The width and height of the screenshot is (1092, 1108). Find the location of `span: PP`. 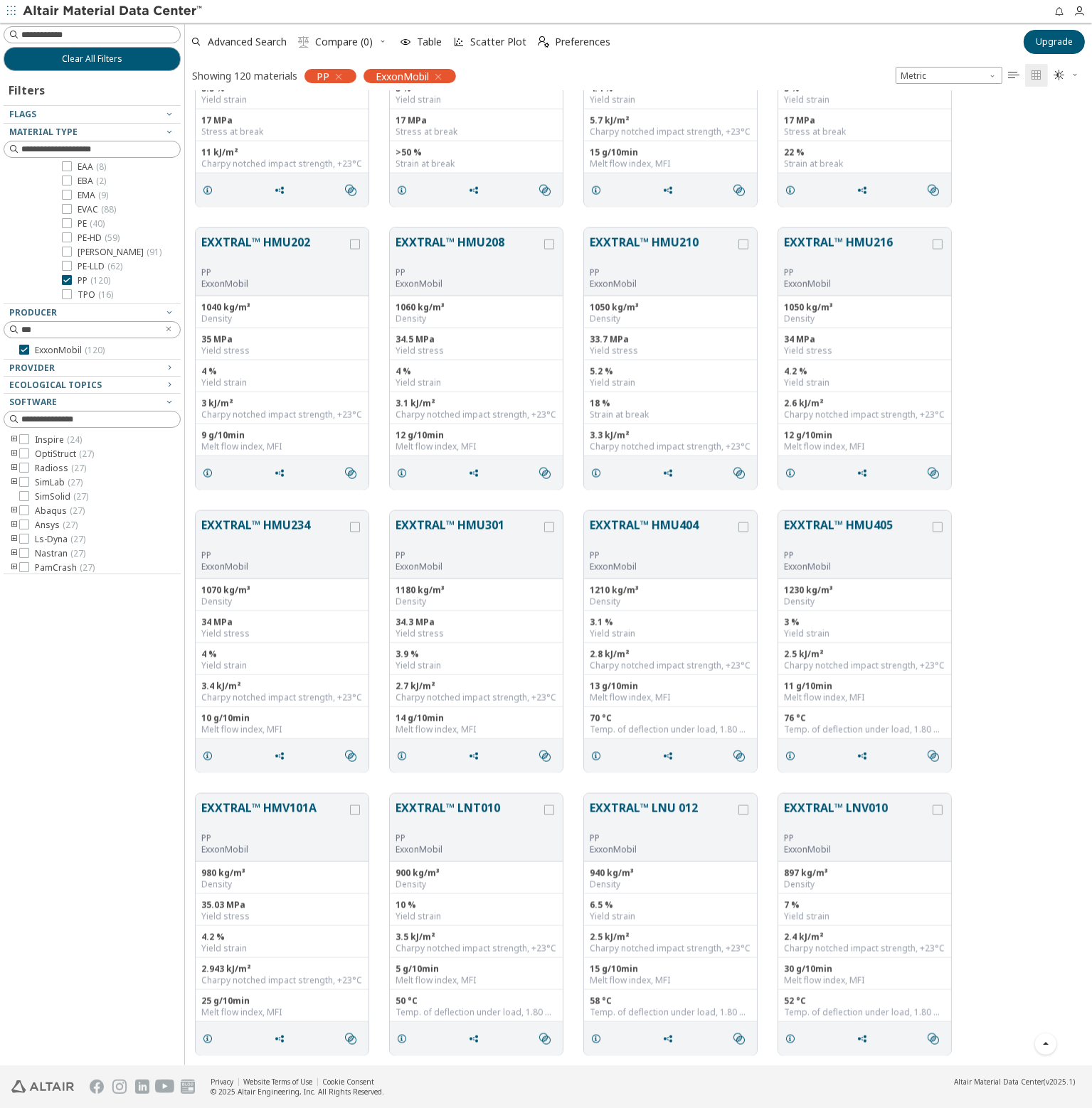

span: PP is located at coordinates (323, 76).